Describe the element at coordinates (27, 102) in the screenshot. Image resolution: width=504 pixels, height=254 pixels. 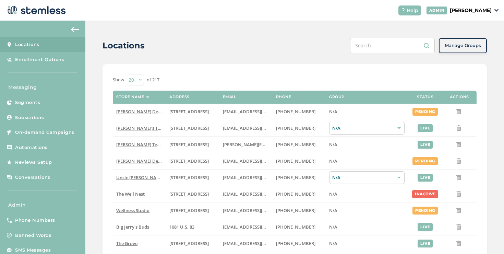
I see `span: Segments` at that location.